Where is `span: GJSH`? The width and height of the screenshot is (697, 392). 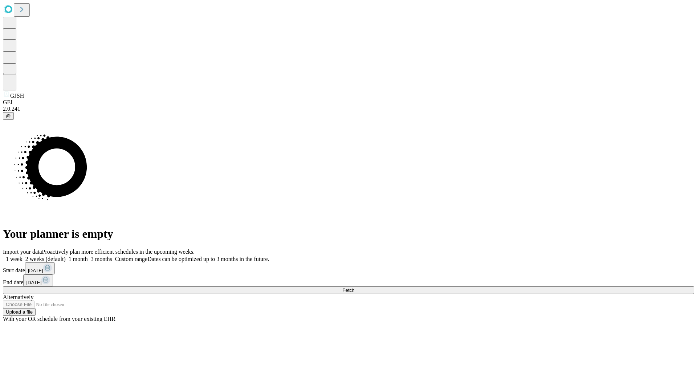
span: GJSH is located at coordinates (17, 95).